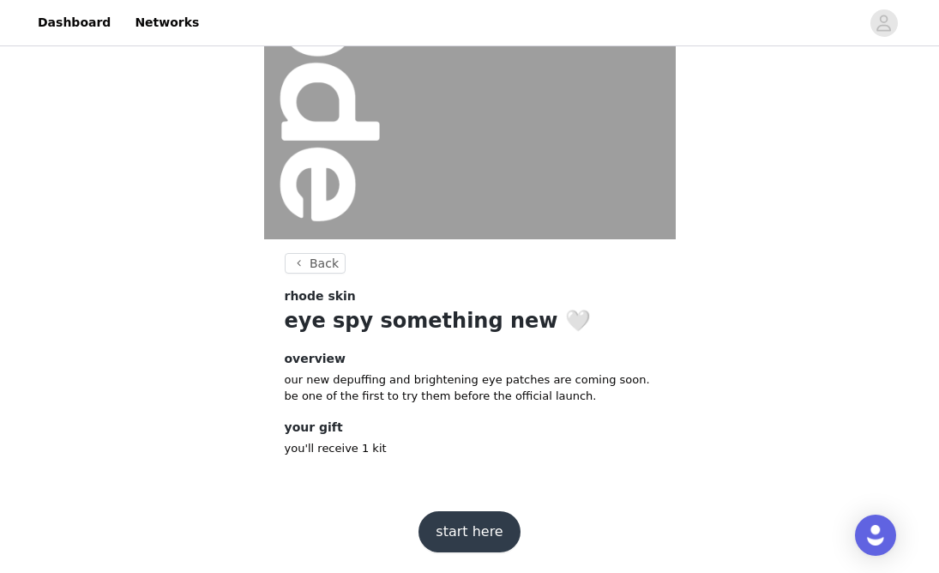 The height and width of the screenshot is (573, 939). Describe the element at coordinates (320, 296) in the screenshot. I see `span: rhode skin` at that location.